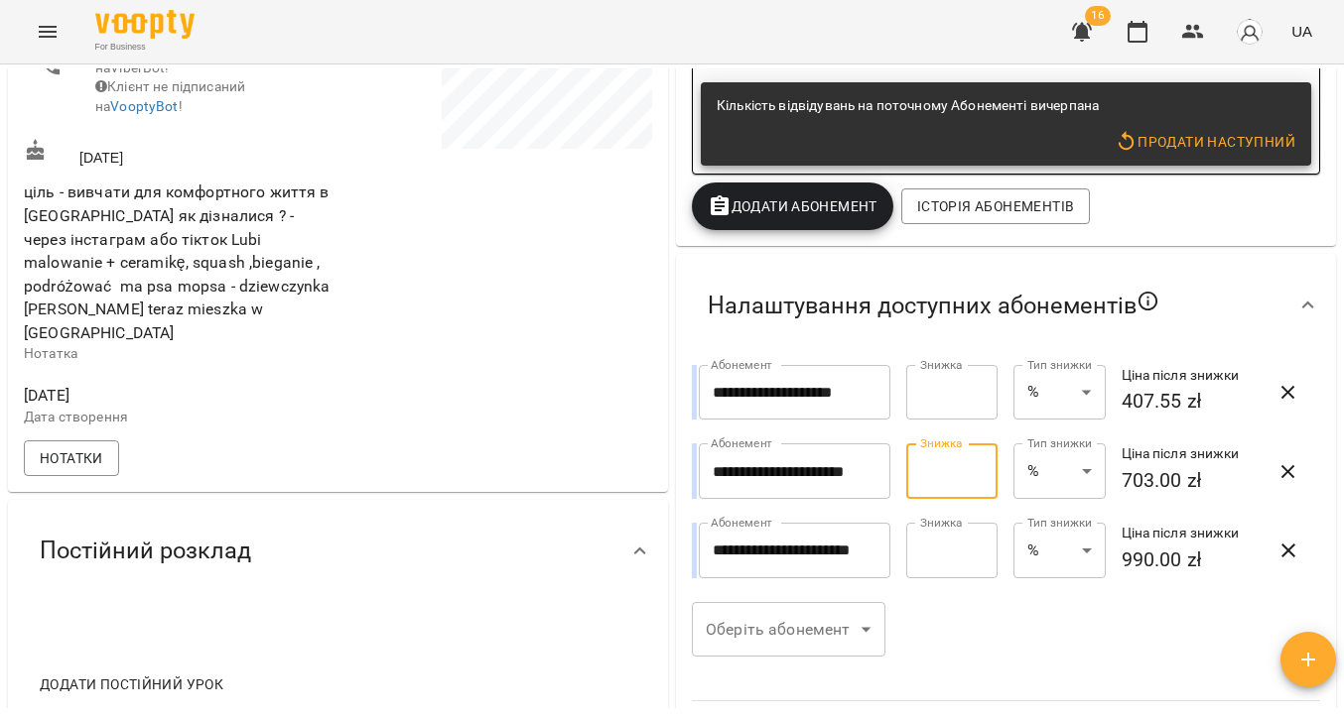  Describe the element at coordinates (179, 354) in the screenshot. I see `p: Нотатка` at that location.